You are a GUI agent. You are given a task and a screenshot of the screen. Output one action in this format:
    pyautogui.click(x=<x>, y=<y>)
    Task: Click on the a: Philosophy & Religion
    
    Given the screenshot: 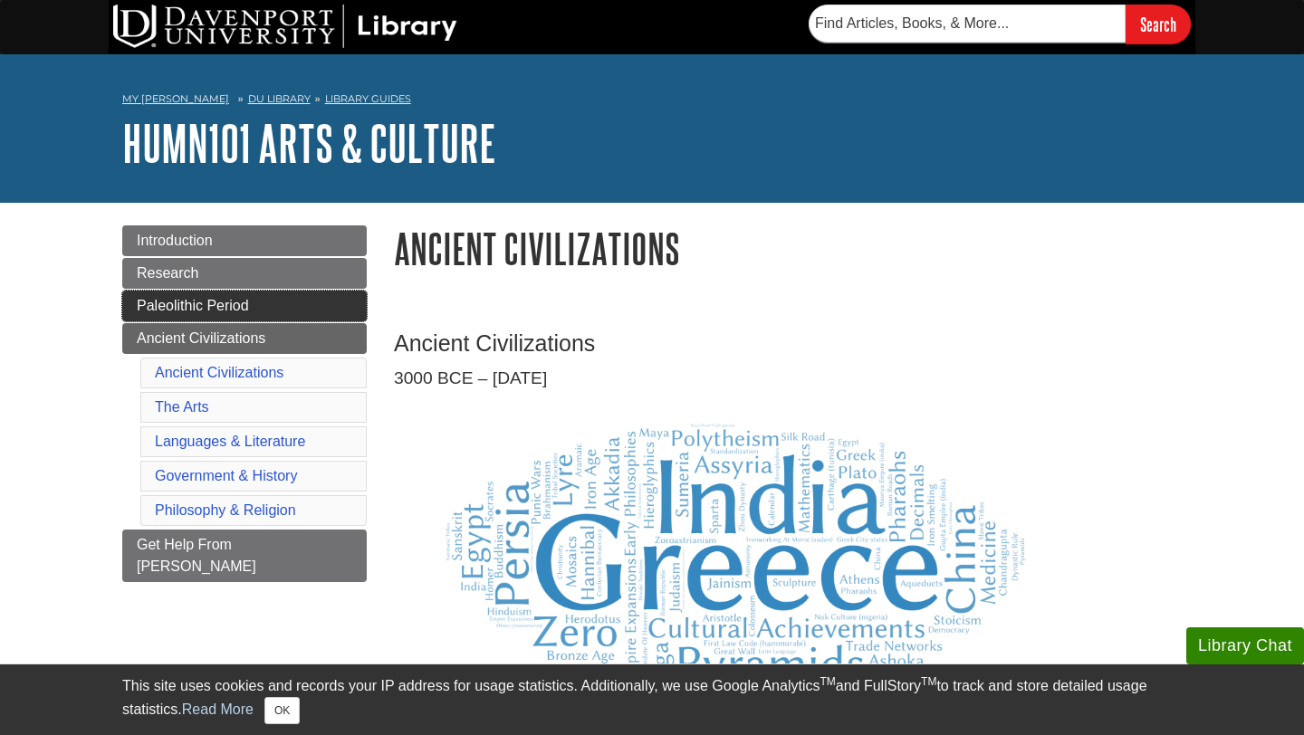 What is the action you would take?
    pyautogui.click(x=225, y=510)
    